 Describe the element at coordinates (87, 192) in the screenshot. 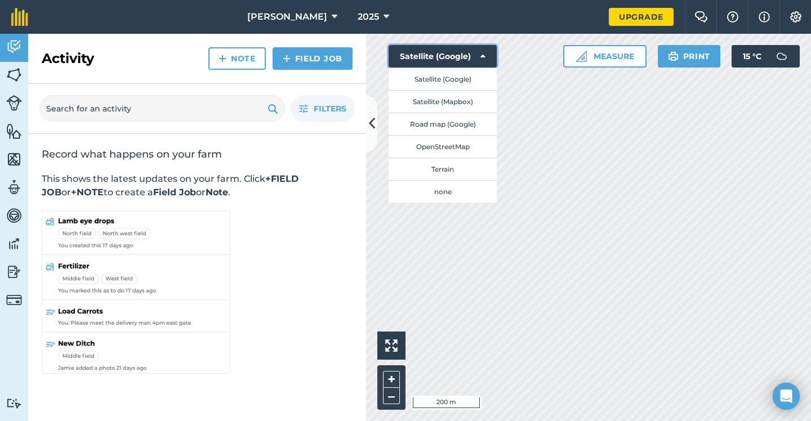

I see `strong: +NOTE` at that location.